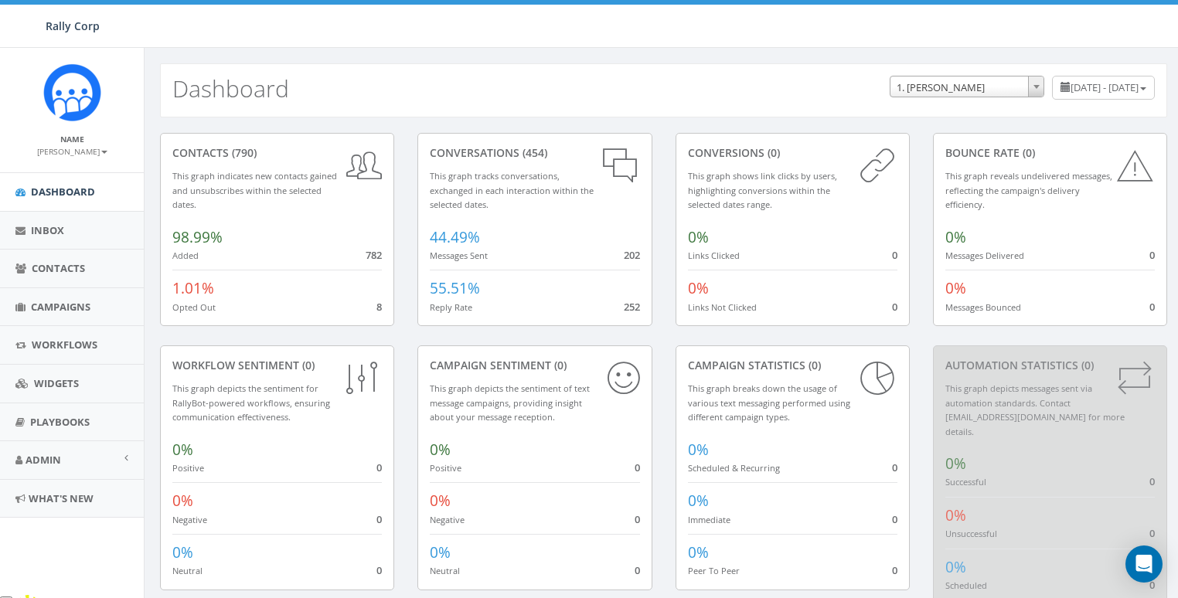  I want to click on small: Immediate, so click(709, 519).